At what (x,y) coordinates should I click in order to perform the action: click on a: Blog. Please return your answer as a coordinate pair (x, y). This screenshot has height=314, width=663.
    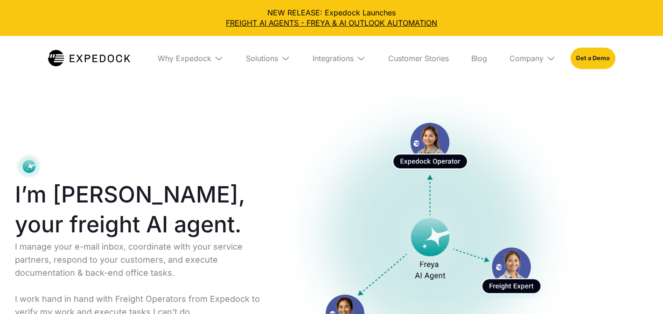
    Looking at the image, I should click on (479, 58).